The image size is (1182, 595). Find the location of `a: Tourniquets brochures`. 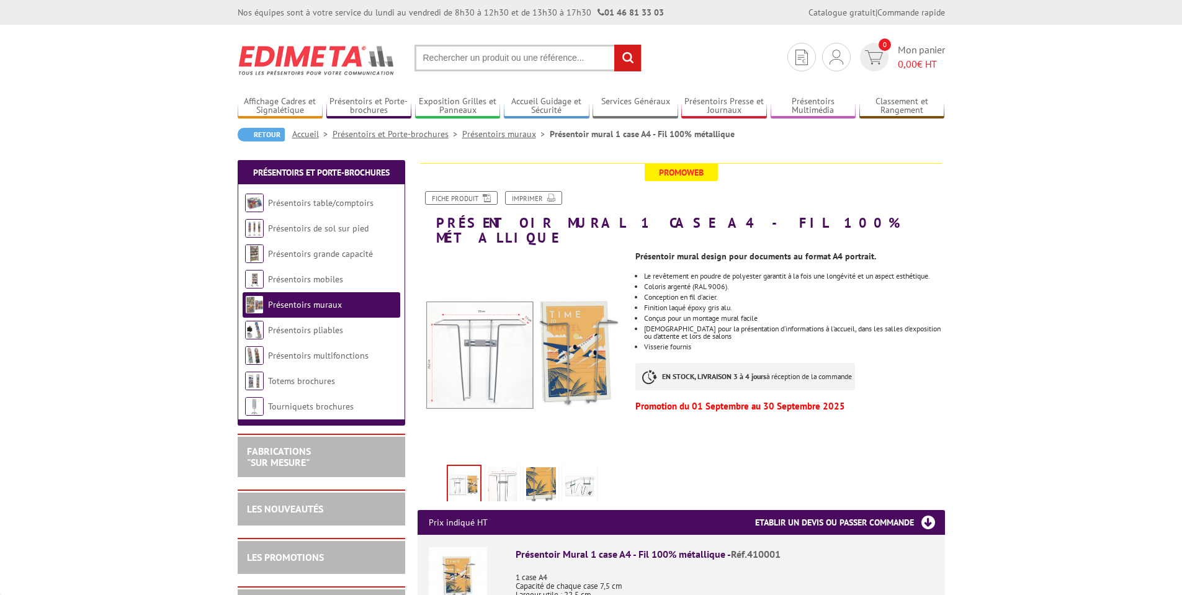

a: Tourniquets brochures is located at coordinates (311, 406).